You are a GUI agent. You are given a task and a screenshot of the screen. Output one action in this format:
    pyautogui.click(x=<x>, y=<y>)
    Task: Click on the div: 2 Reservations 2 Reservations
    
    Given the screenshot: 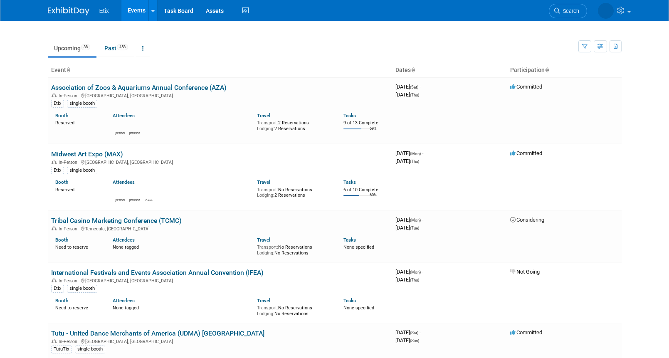 What is the action you would take?
    pyautogui.click(x=294, y=125)
    